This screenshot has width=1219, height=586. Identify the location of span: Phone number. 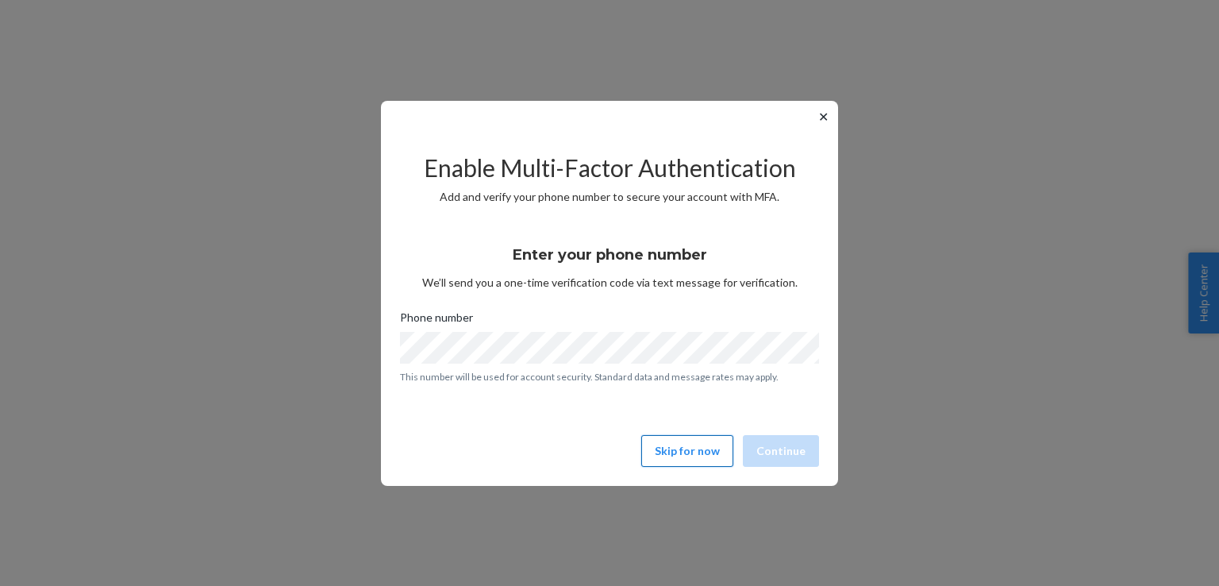
(437, 321).